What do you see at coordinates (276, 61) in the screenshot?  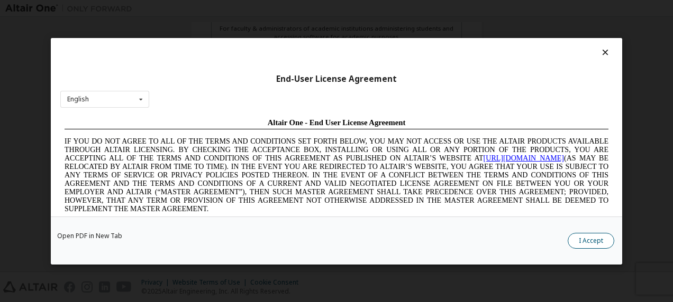 I see `span: IF YOU DO NOT AGREE TO ALL OF THE TERMS AND CONDITIONS SET FORTH BELOW, YOU MAY NOT ACCESS OR USE...` at bounding box center [276, 61].